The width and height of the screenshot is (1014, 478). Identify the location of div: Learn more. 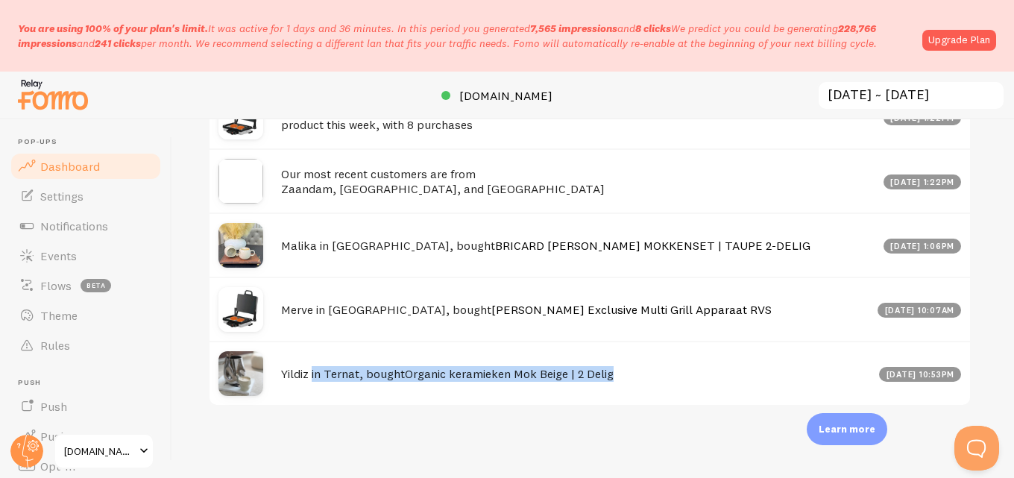
(847, 429).